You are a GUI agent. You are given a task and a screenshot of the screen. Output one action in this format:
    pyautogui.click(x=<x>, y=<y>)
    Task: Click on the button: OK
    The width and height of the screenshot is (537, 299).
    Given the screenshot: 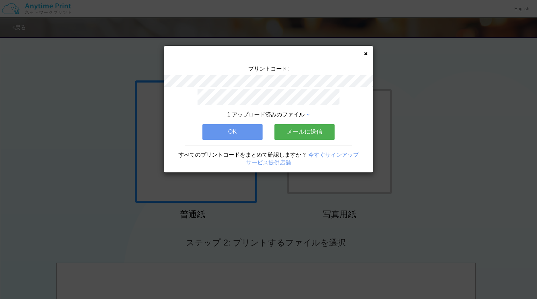 What is the action you would take?
    pyautogui.click(x=232, y=132)
    